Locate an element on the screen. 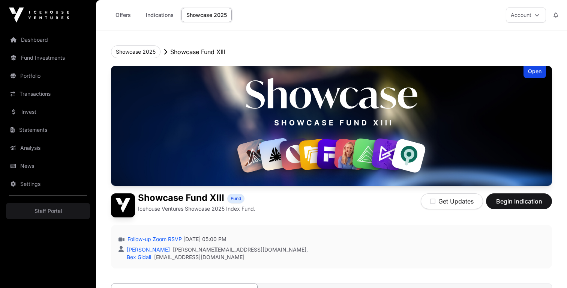 The image size is (567, 288). h1: Showcase Fund XIII is located at coordinates (181, 198).